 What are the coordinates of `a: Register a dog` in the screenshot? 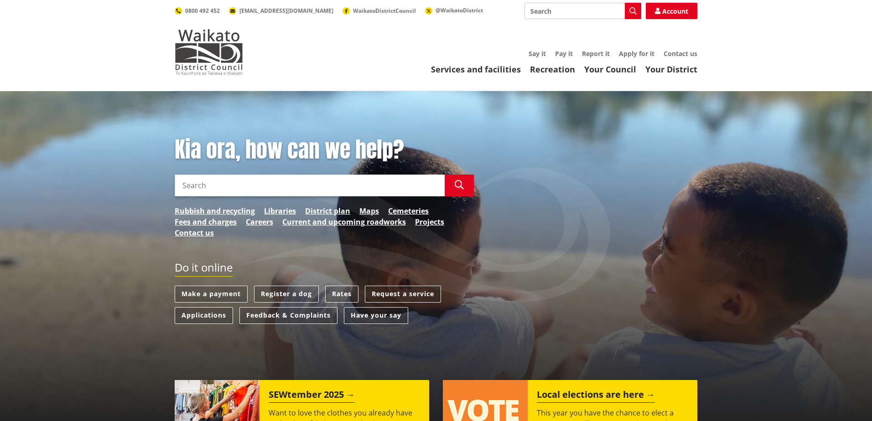 It's located at (286, 294).